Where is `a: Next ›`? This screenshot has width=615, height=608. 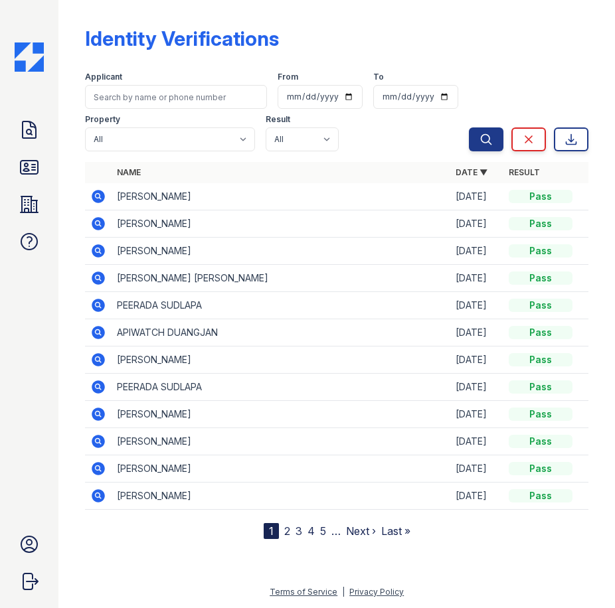
a: Next › is located at coordinates (361, 531).